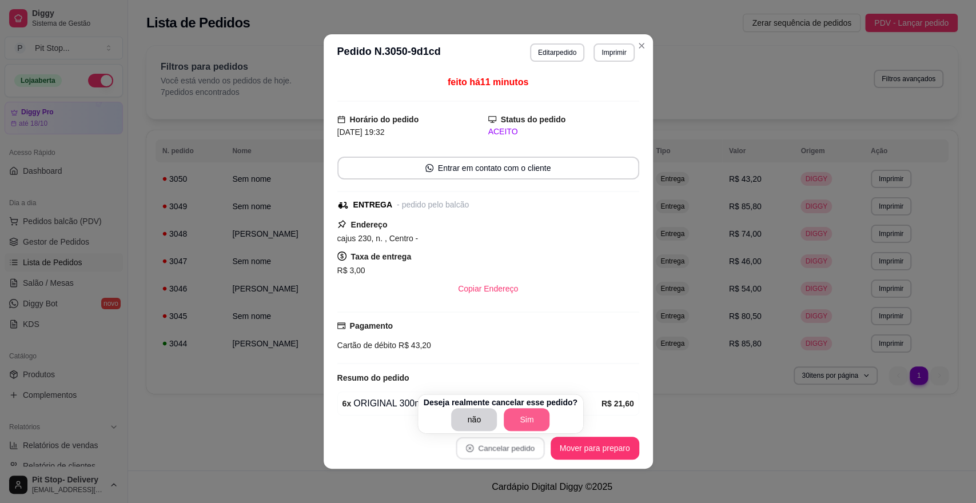 Image resolution: width=976 pixels, height=503 pixels. I want to click on h3: Pedido N. 3050-9d1cd, so click(389, 53).